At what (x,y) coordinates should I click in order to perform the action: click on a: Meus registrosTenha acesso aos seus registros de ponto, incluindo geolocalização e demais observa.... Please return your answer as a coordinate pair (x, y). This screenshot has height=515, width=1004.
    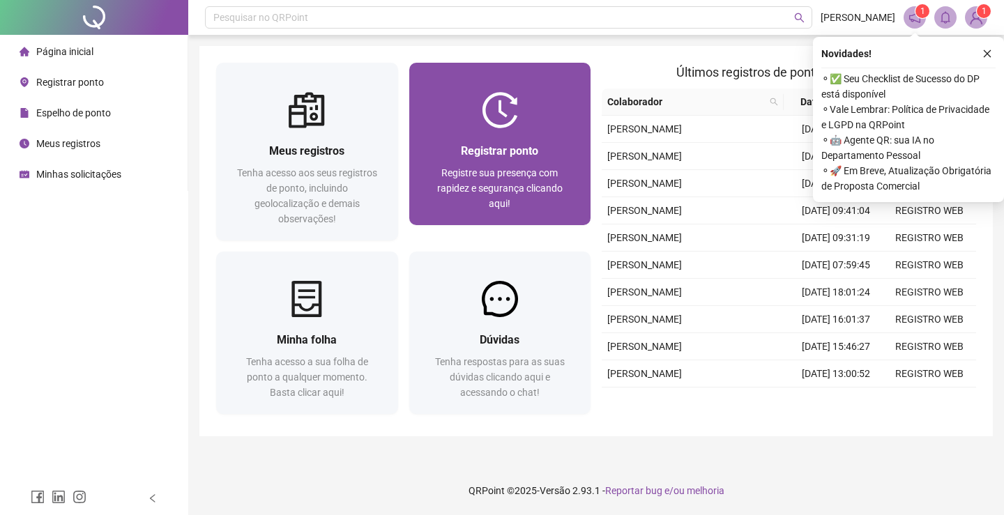
    Looking at the image, I should click on (307, 151).